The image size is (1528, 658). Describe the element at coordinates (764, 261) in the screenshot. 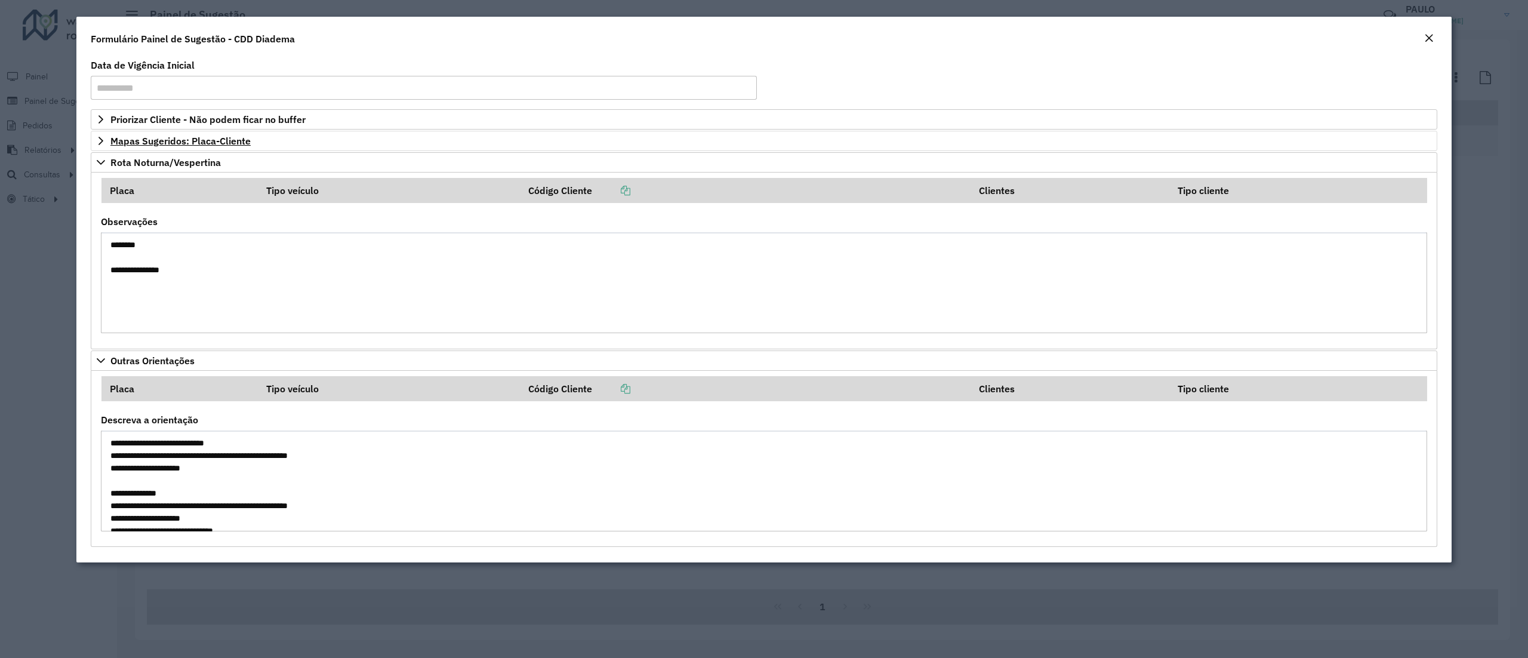

I see `div: Rota Noturna/Vespertina` at that location.